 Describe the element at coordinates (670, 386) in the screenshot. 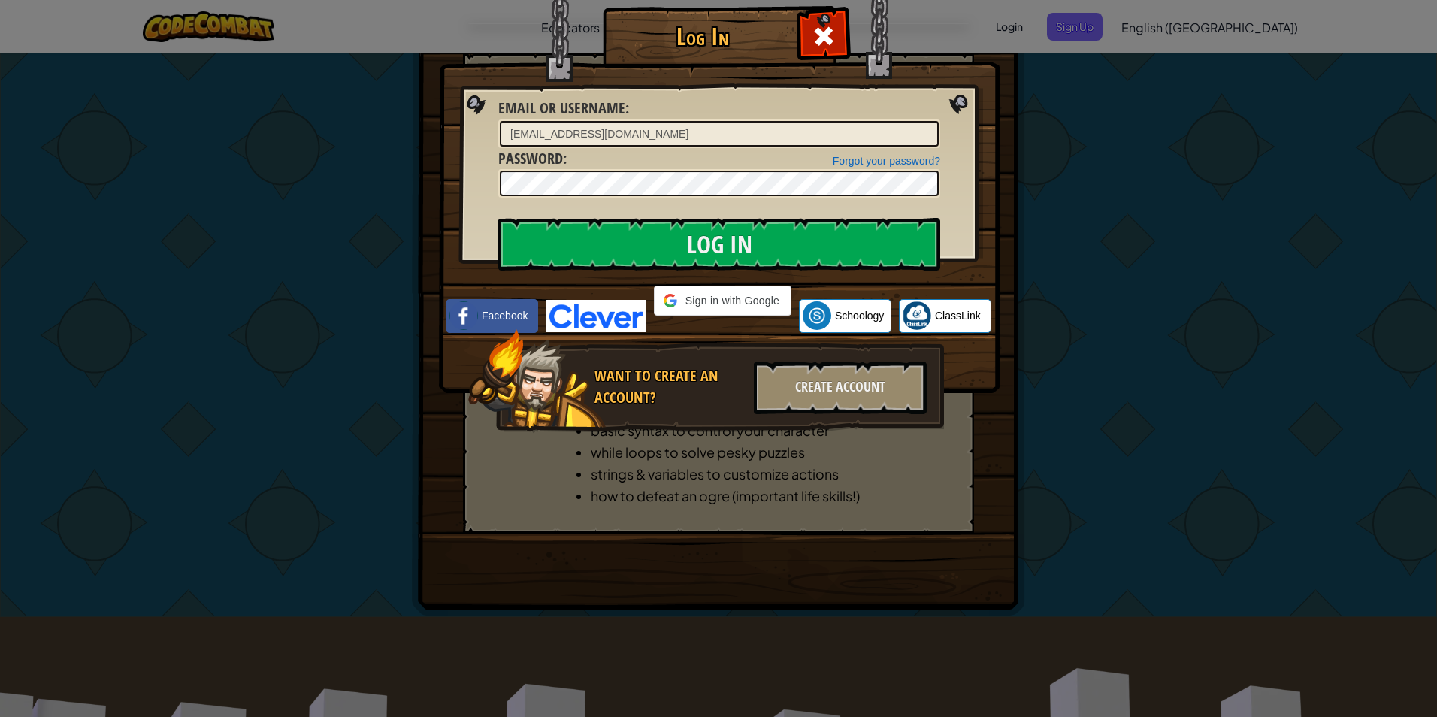

I see `div: Want to create an account?` at that location.